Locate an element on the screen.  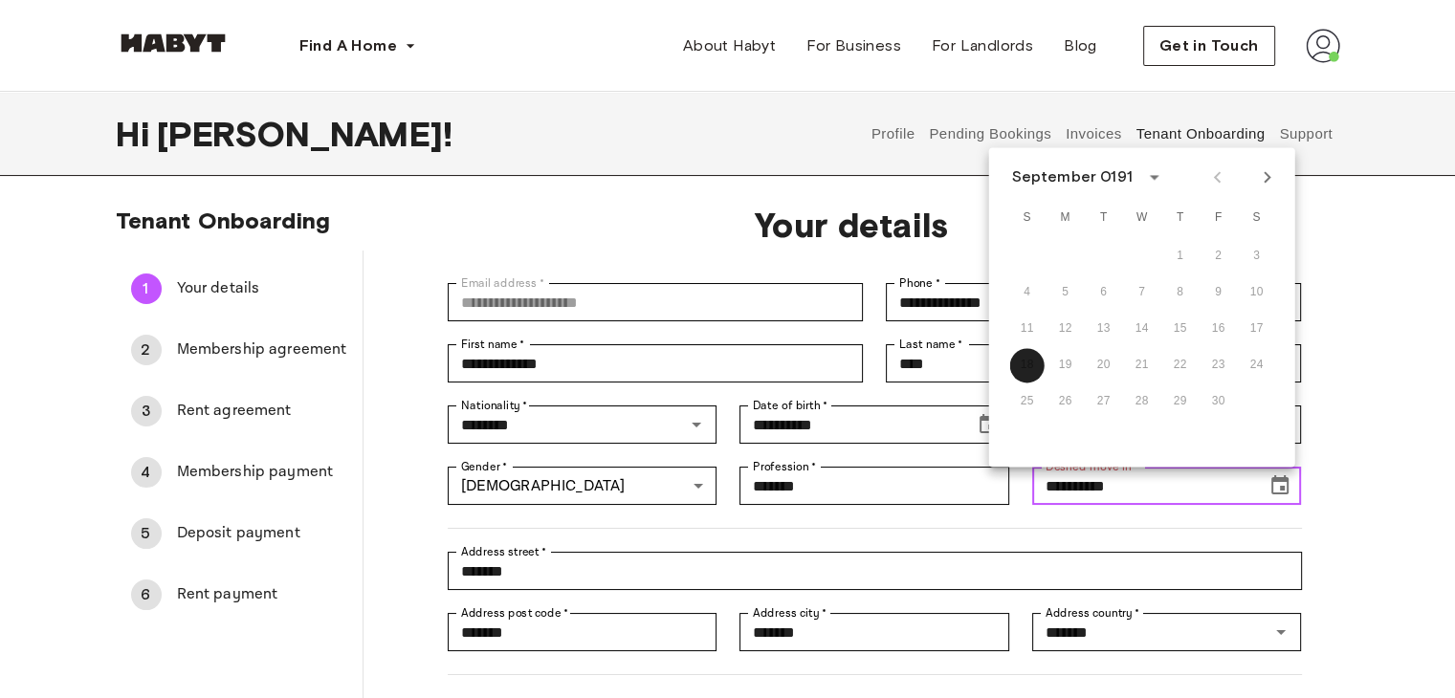
label: Date of birth is located at coordinates (790, 406).